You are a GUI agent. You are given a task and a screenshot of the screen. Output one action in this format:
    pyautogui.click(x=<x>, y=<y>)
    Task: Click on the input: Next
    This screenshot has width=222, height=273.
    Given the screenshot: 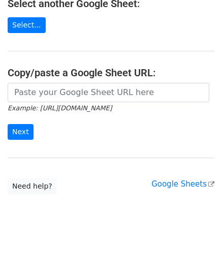 What is the action you would take?
    pyautogui.click(x=20, y=132)
    